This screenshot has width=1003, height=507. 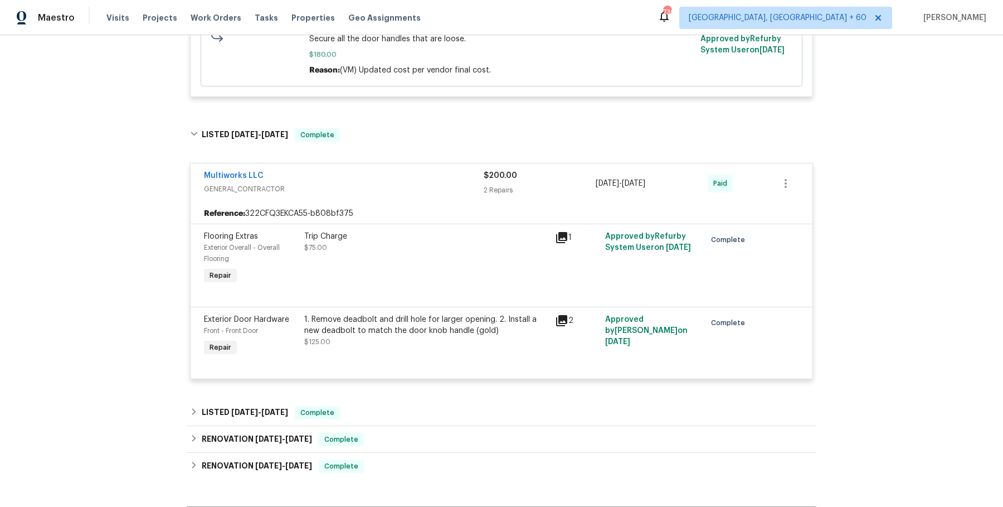 I want to click on span: Exterior Door Hardware, so click(x=246, y=319).